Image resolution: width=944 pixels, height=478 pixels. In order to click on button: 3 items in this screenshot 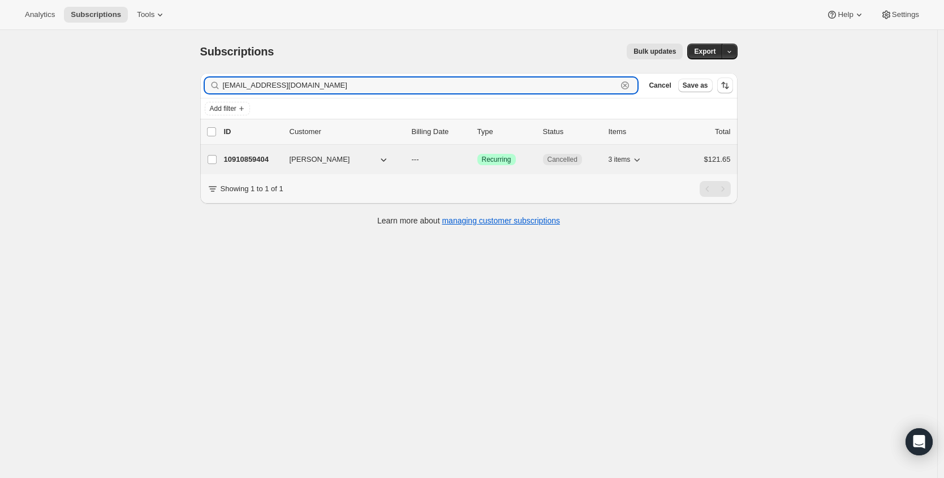, I will do `click(626, 159)`.